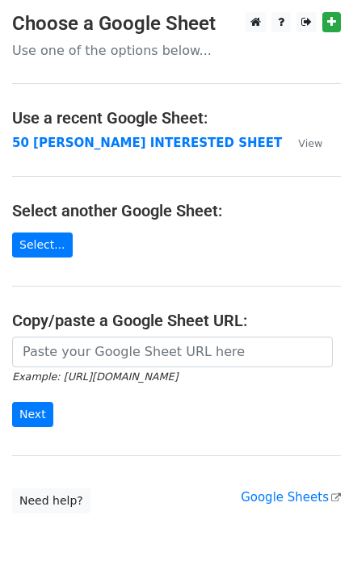 This screenshot has height=578, width=353. What do you see at coordinates (51, 501) in the screenshot?
I see `a: Need help?` at bounding box center [51, 501].